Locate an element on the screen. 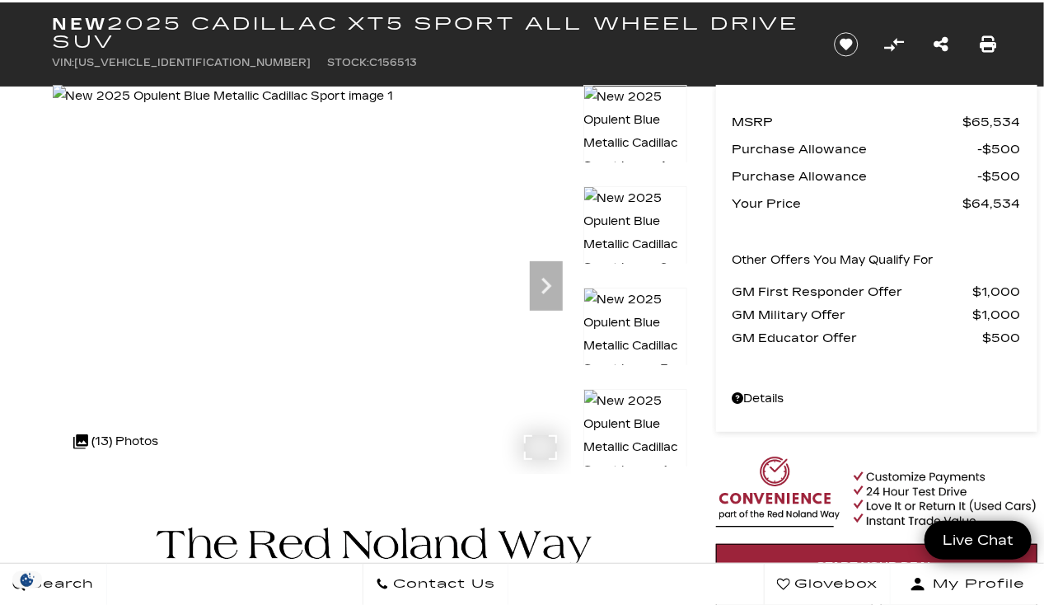 This screenshot has width=1044, height=605. span: $64,534 is located at coordinates (992, 204).